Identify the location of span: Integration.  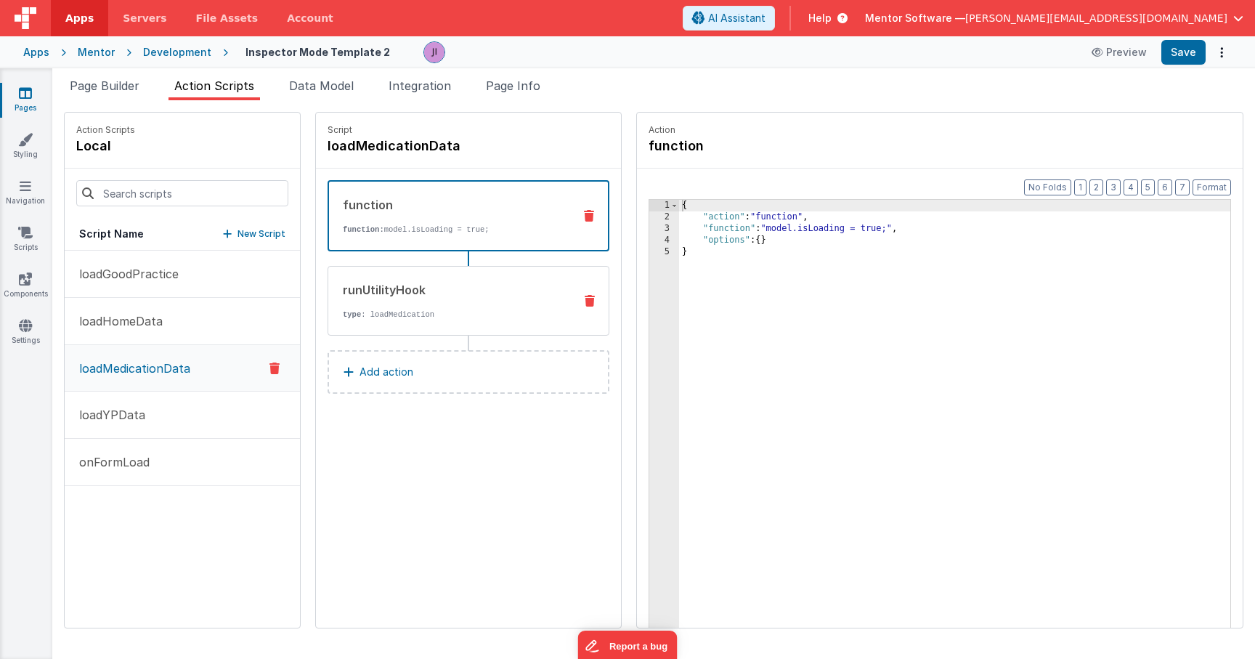
(420, 86).